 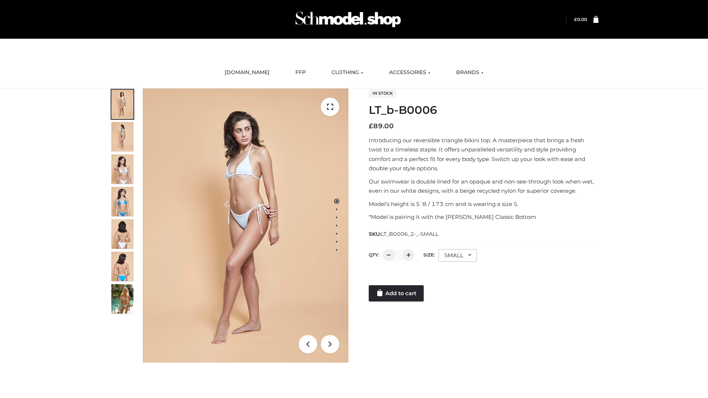 I want to click on p: Our swimwear is double lined for an opaque and non-see-through look when wet, even in our white d..., so click(x=484, y=186).